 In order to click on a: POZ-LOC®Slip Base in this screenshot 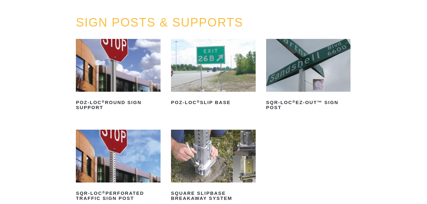, I will do `click(213, 73)`.